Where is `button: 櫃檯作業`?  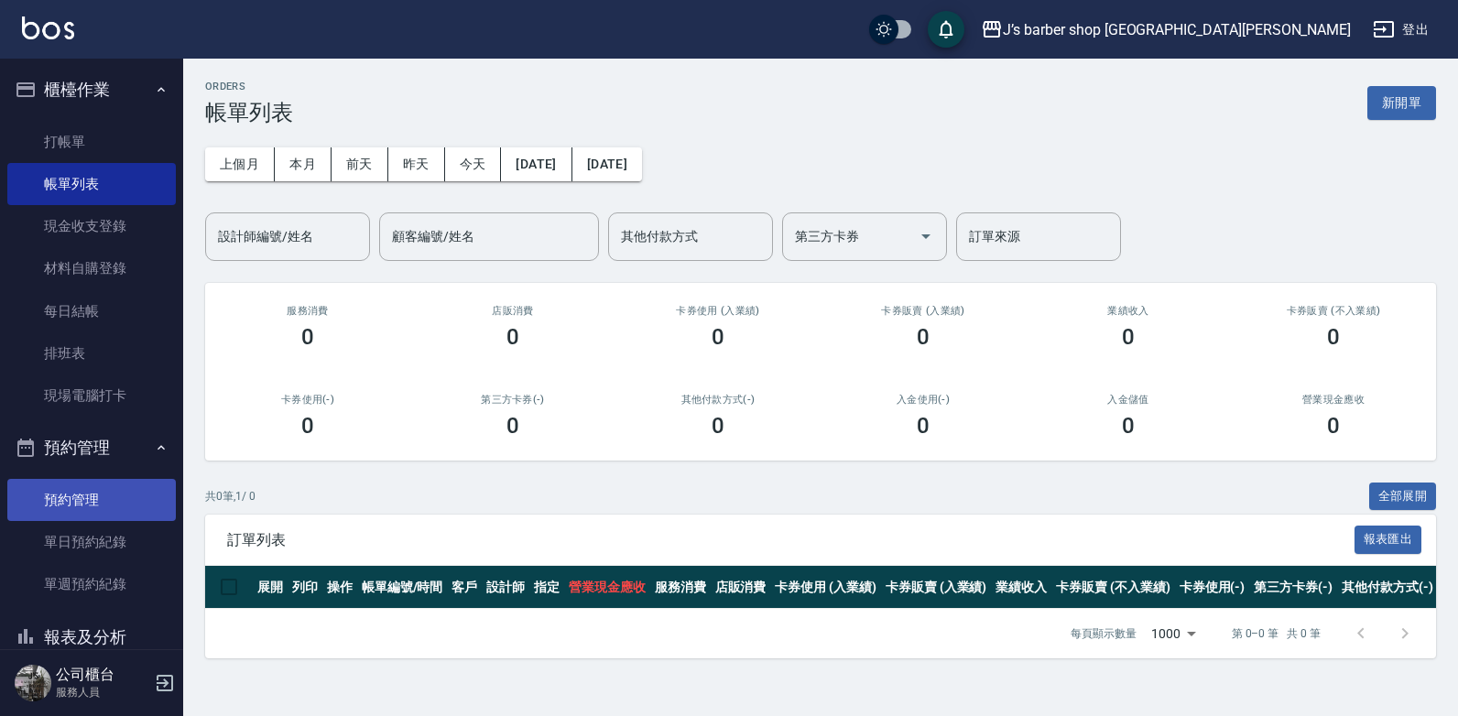 button: 櫃檯作業 is located at coordinates (92, 90).